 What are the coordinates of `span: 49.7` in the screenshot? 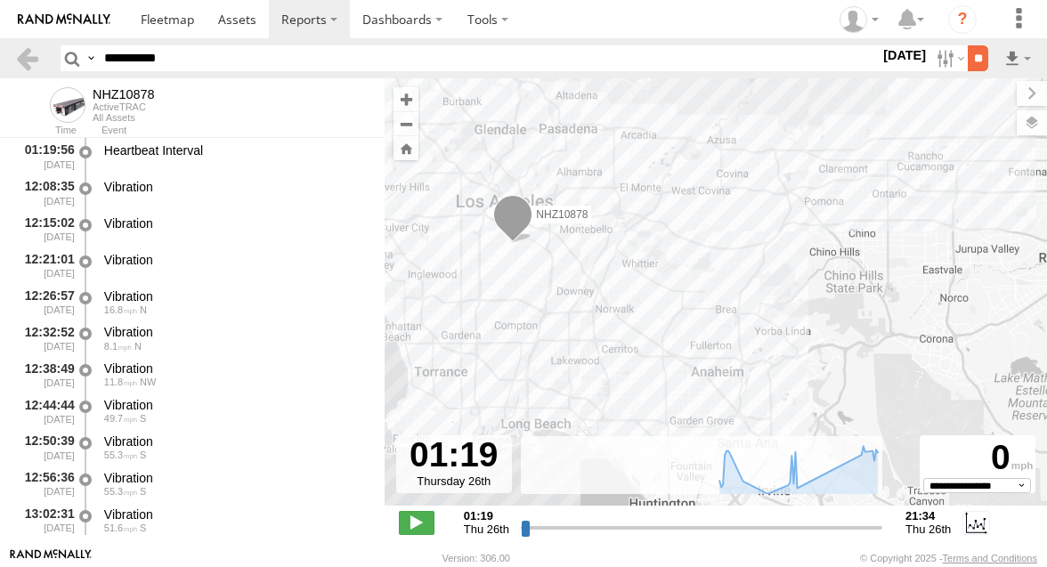 It's located at (120, 418).